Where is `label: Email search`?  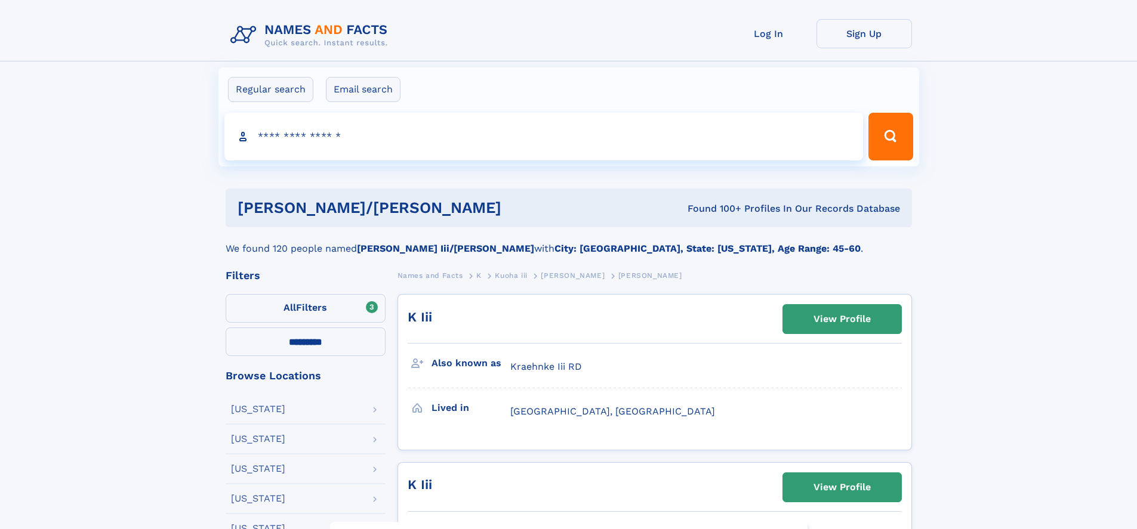 label: Email search is located at coordinates (363, 90).